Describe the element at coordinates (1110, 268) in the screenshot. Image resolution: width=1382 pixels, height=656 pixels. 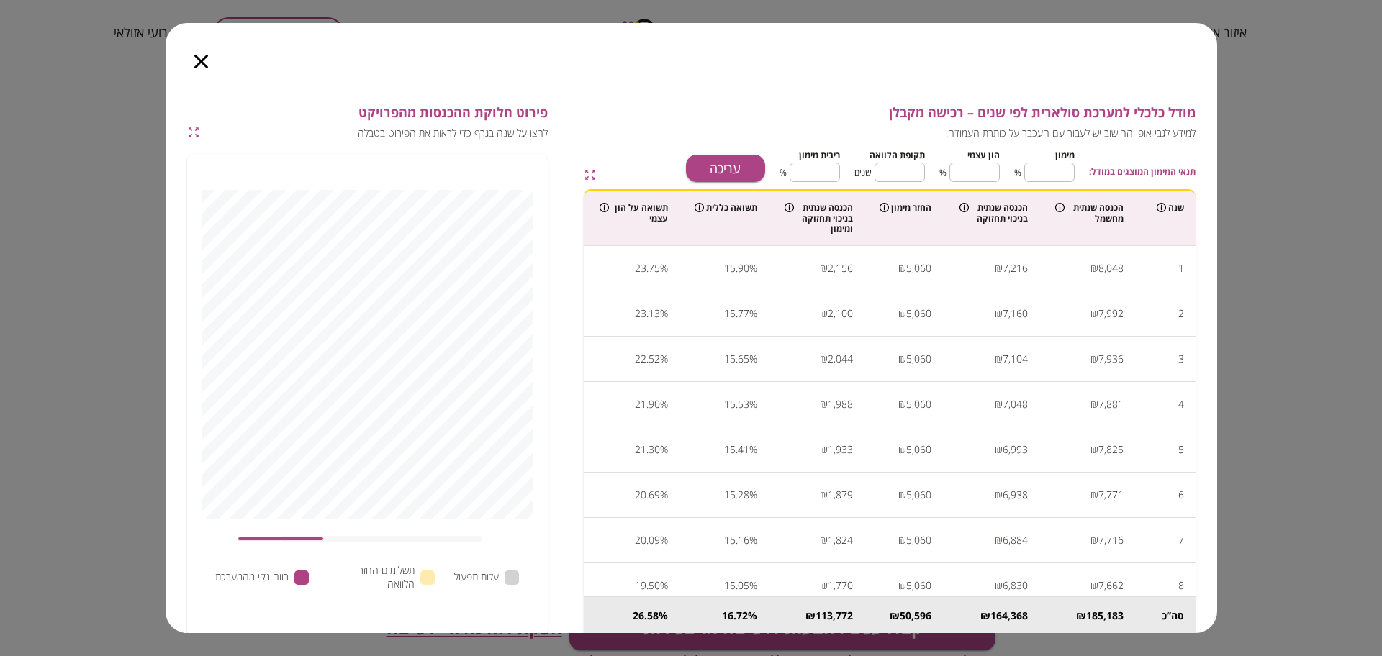
I see `div: 8,048` at that location.